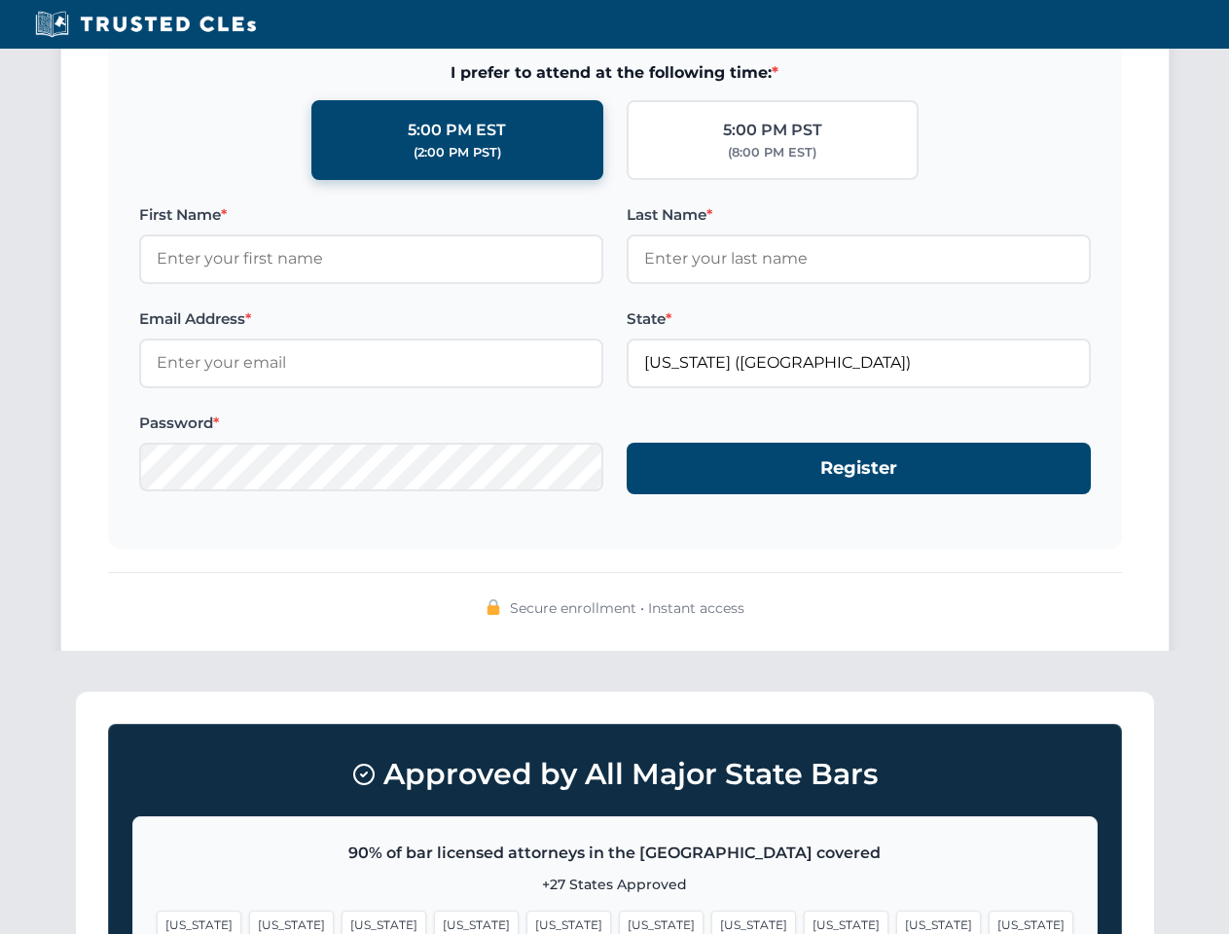 This screenshot has width=1229, height=934. Describe the element at coordinates (615, 775) in the screenshot. I see `h3: Approved by All Major State Bars` at that location.